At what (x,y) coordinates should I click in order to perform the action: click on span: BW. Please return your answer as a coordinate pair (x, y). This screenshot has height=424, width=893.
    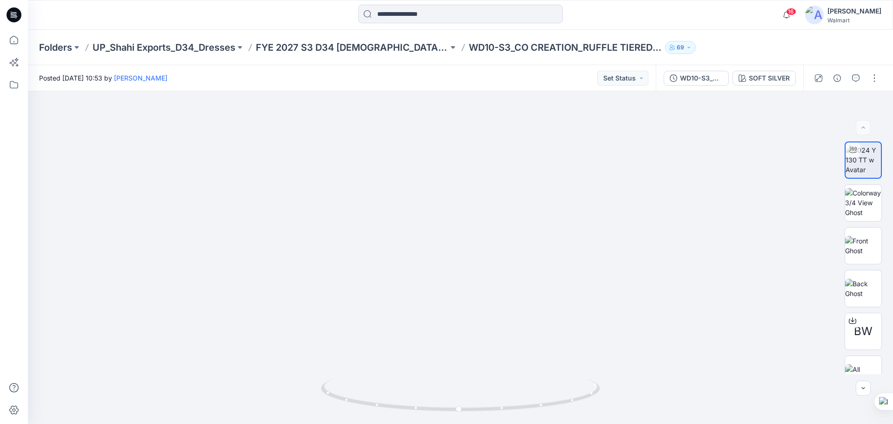
    Looking at the image, I should click on (863, 331).